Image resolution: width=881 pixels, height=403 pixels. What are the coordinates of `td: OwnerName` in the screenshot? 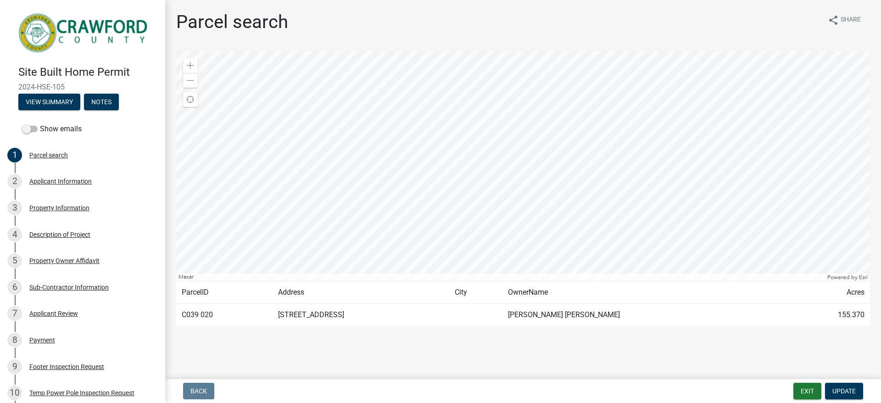 It's located at (643, 292).